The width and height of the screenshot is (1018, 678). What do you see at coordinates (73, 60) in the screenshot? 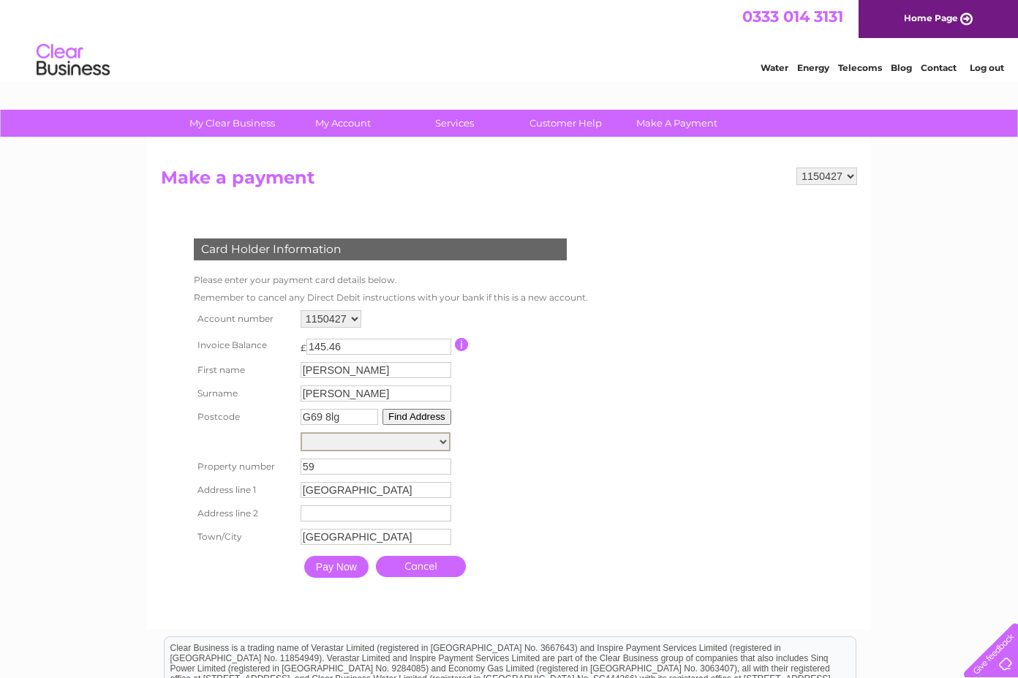
I see `img: logo.png` at bounding box center [73, 60].